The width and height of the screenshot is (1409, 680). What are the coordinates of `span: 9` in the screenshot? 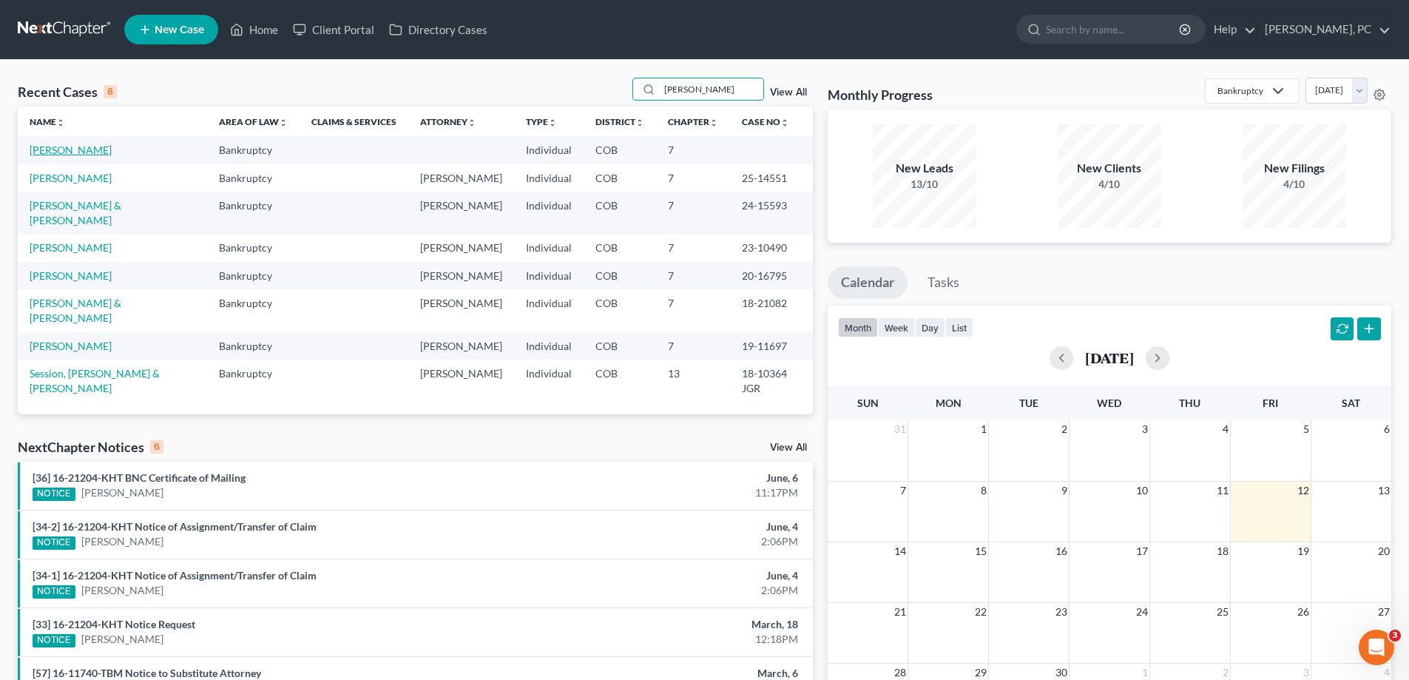 It's located at (1064, 490).